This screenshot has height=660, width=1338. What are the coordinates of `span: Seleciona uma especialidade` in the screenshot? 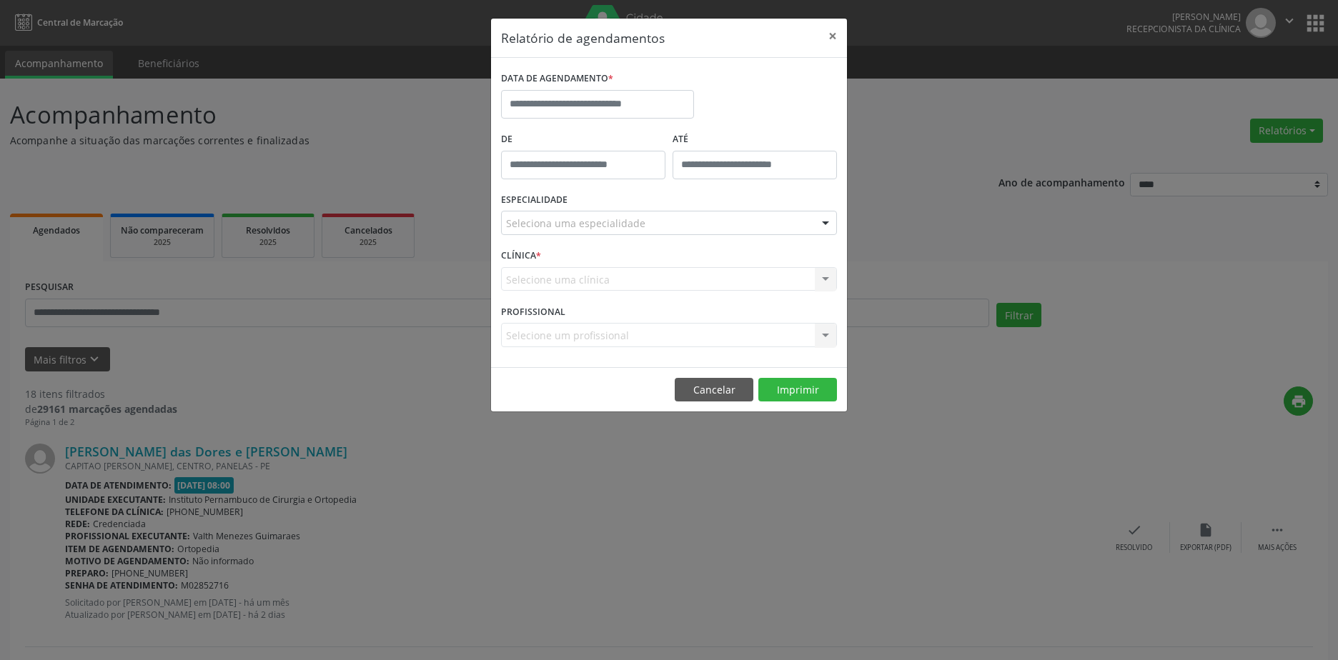 It's located at (575, 223).